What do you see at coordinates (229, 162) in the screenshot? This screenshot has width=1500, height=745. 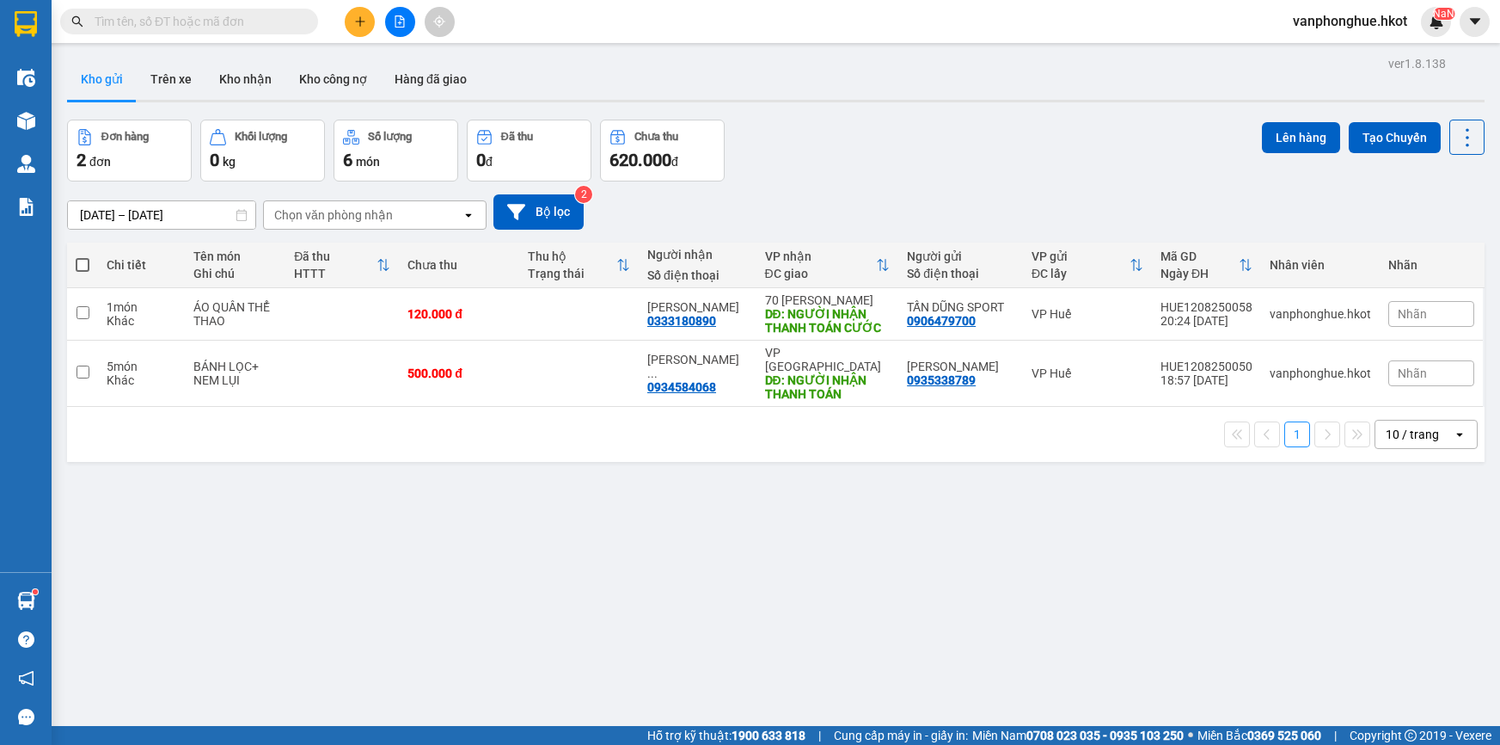 I see `span: kg` at bounding box center [229, 162].